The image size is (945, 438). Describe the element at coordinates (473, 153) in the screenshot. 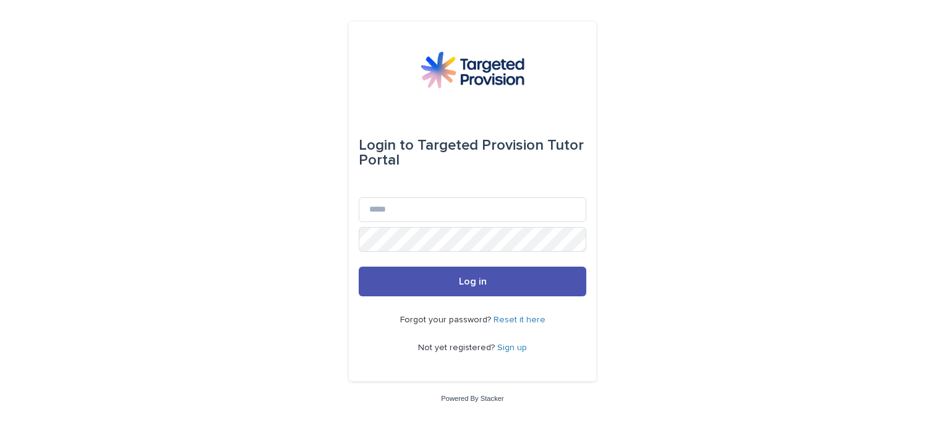

I see `div: Targeted Provision Tutor Portal` at that location.